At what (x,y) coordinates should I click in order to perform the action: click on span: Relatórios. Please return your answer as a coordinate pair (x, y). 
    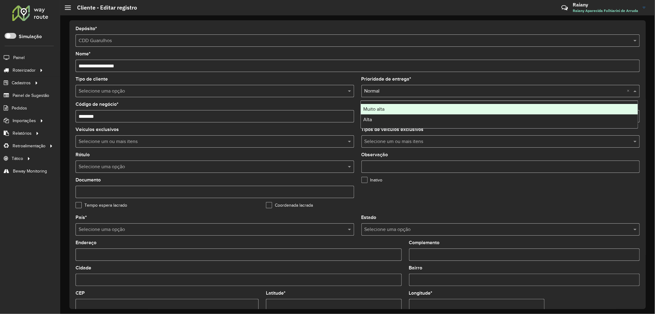
    Looking at the image, I should click on (22, 133).